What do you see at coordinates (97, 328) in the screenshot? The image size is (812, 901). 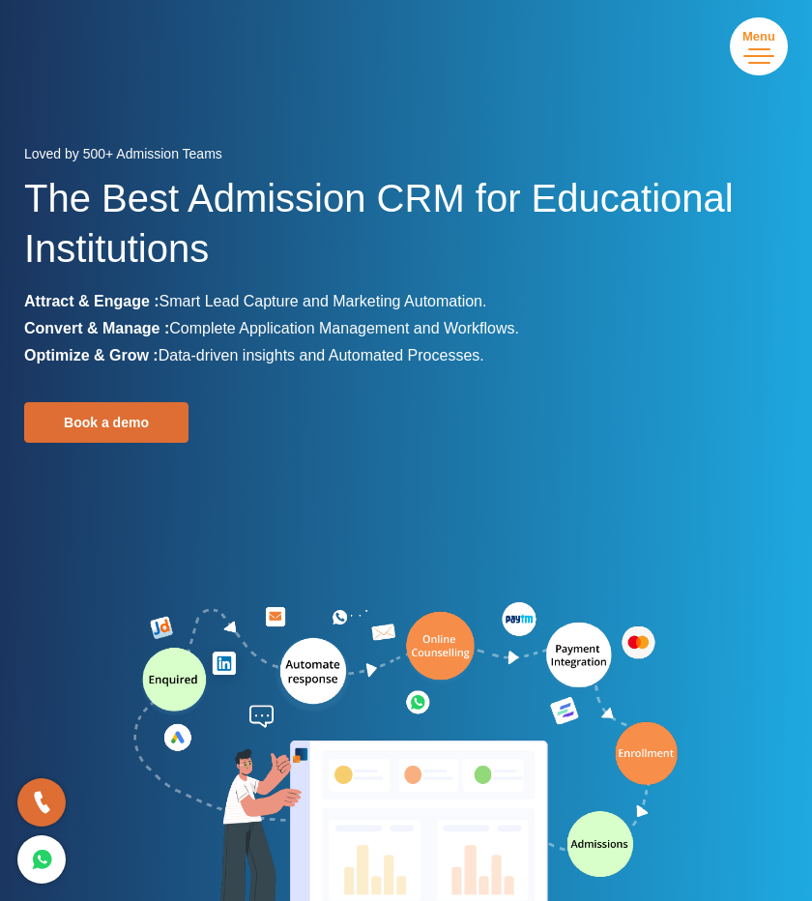 I see `b: Convert & Manage :` at bounding box center [97, 328].